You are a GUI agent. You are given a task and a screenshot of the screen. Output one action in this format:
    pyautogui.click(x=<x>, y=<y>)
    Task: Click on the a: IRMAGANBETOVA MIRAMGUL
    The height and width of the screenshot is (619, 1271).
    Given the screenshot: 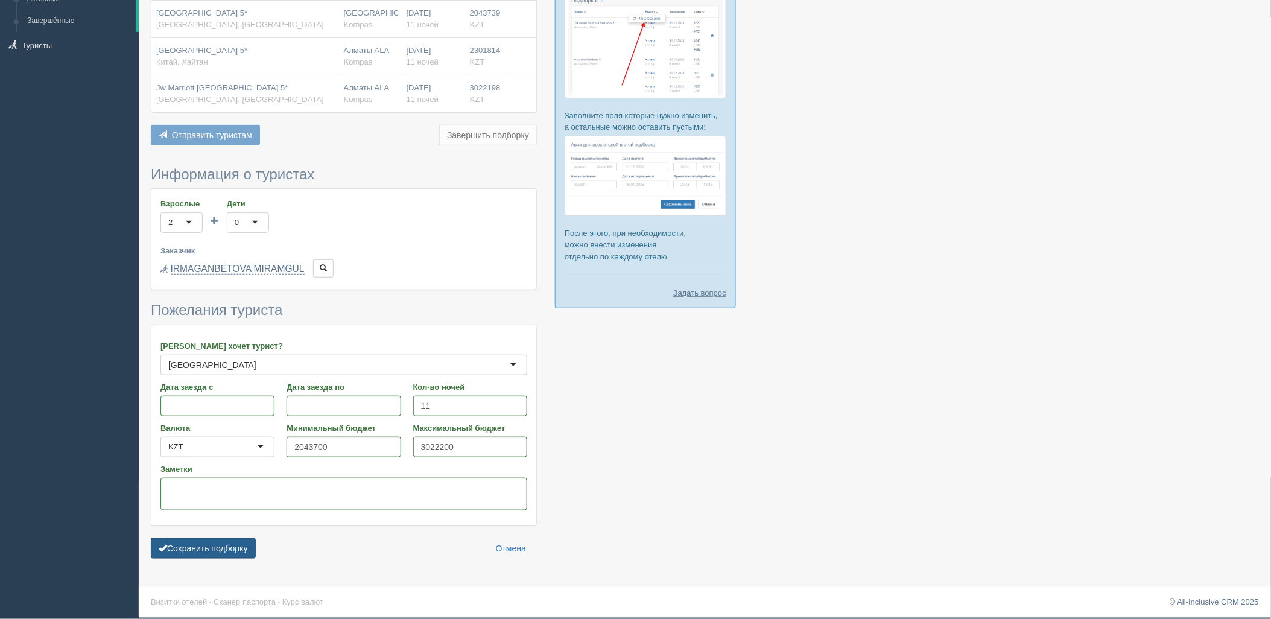 What is the action you would take?
    pyautogui.click(x=238, y=269)
    